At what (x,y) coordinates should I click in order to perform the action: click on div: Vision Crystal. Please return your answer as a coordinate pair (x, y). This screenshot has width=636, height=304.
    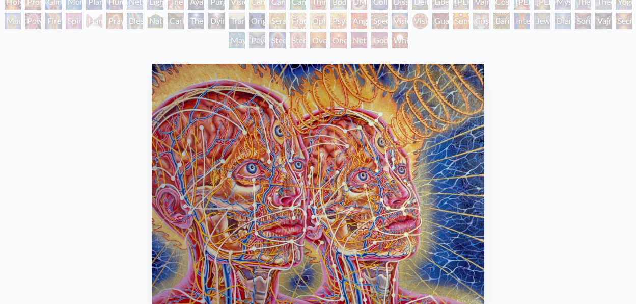
    Looking at the image, I should click on (400, 21).